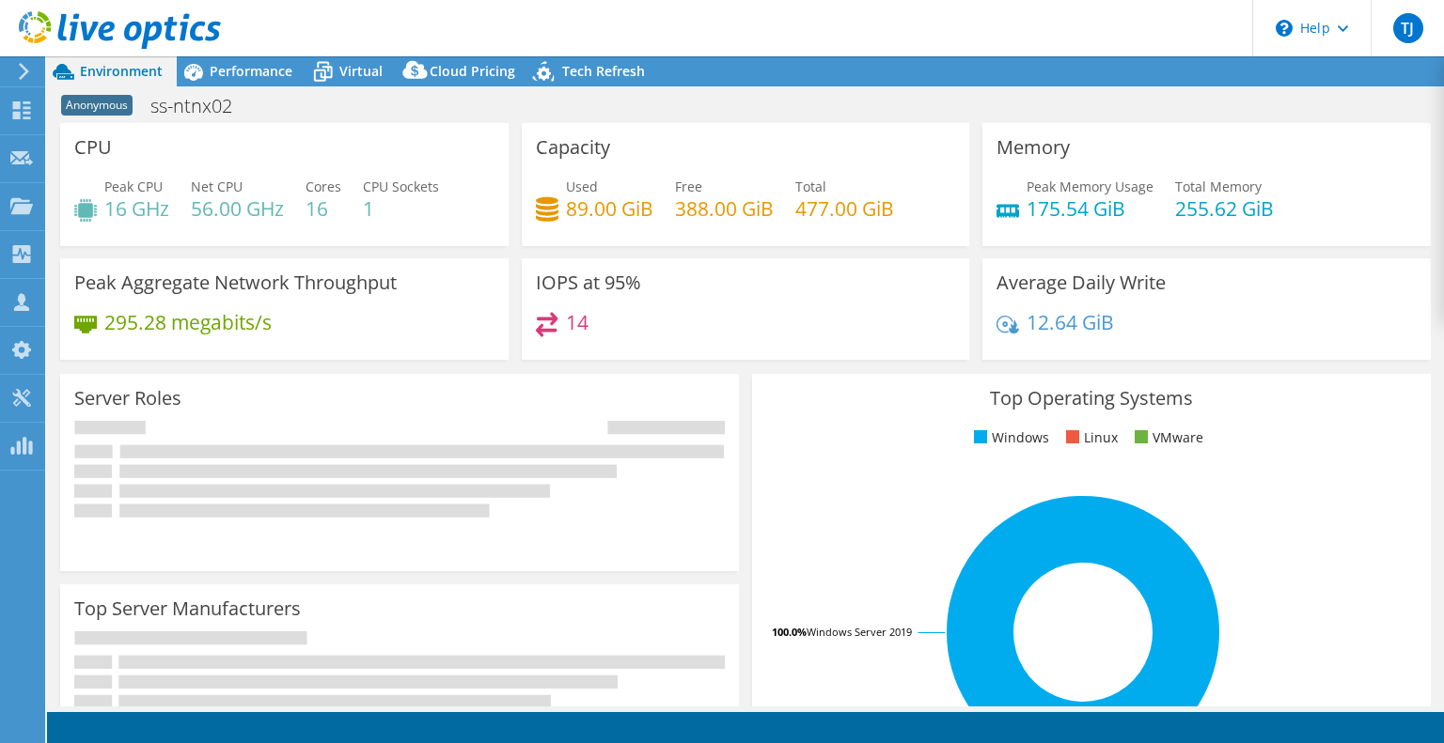 The width and height of the screenshot is (1444, 743). I want to click on h4: 255.62 GiB, so click(1224, 209).